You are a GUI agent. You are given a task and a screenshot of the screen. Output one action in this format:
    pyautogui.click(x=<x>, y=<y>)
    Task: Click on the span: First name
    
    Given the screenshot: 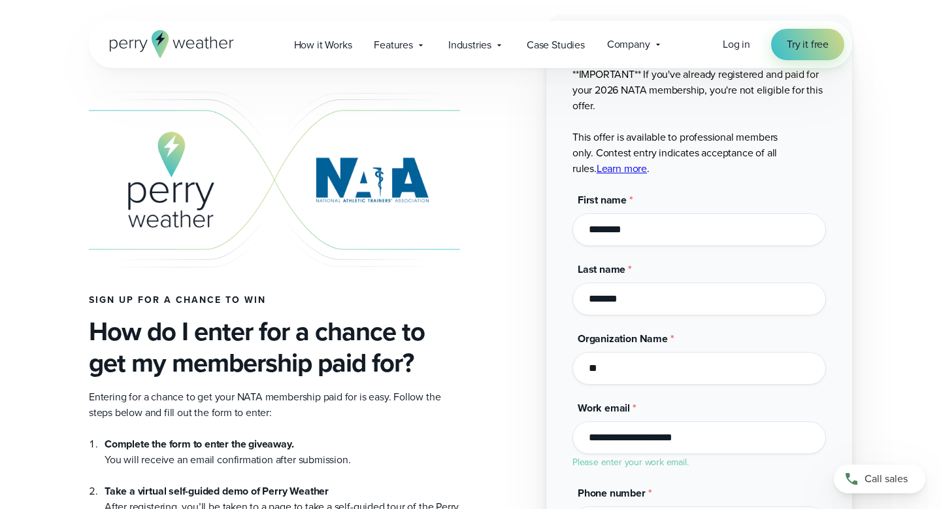 What is the action you would take?
    pyautogui.click(x=602, y=199)
    